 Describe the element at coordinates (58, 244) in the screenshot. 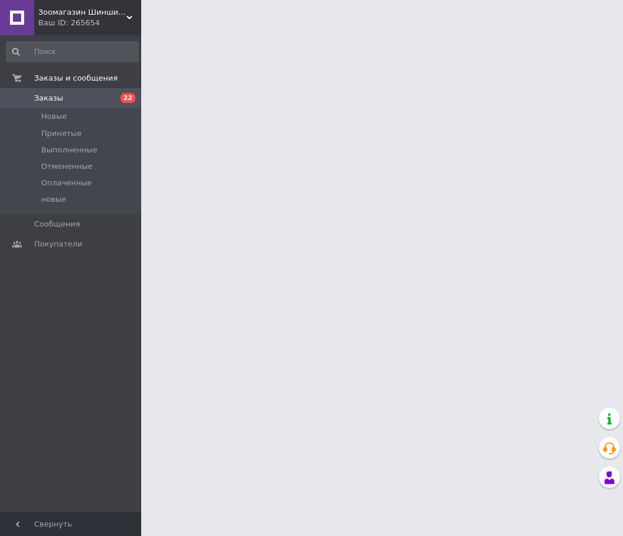

I see `span: Покупатели` at that location.